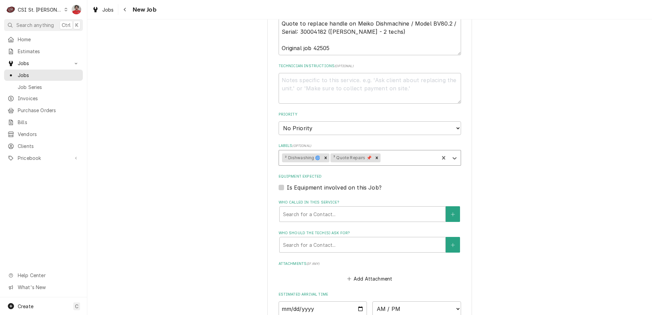 The height and width of the screenshot is (315, 652). Describe the element at coordinates (48, 51) in the screenshot. I see `span: Estimates` at that location.